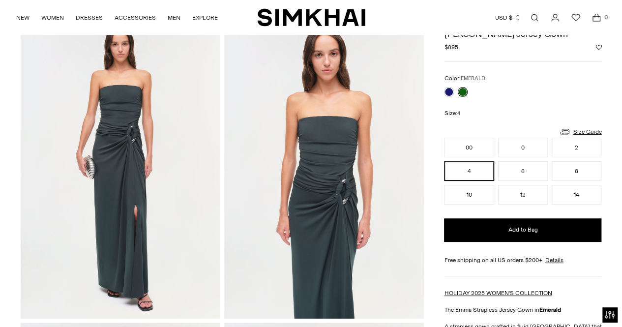 The height and width of the screenshot is (327, 622). Describe the element at coordinates (555, 18) in the screenshot. I see `a: Go to the account page` at that location.